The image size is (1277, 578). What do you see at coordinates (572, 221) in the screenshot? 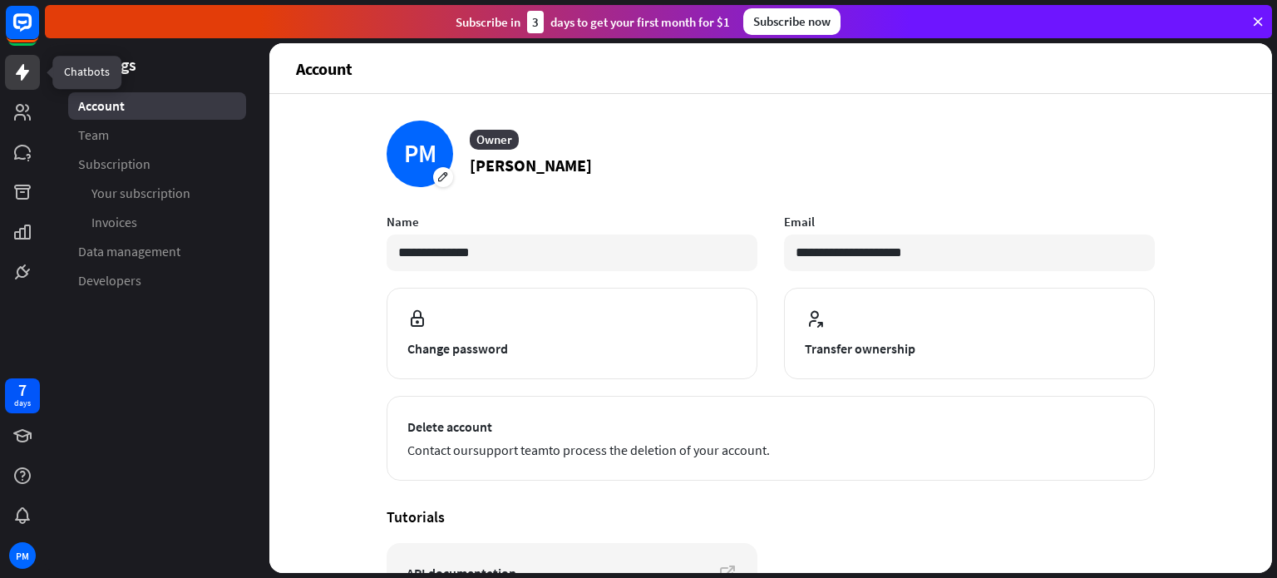
I see `label: Name` at bounding box center [572, 221].